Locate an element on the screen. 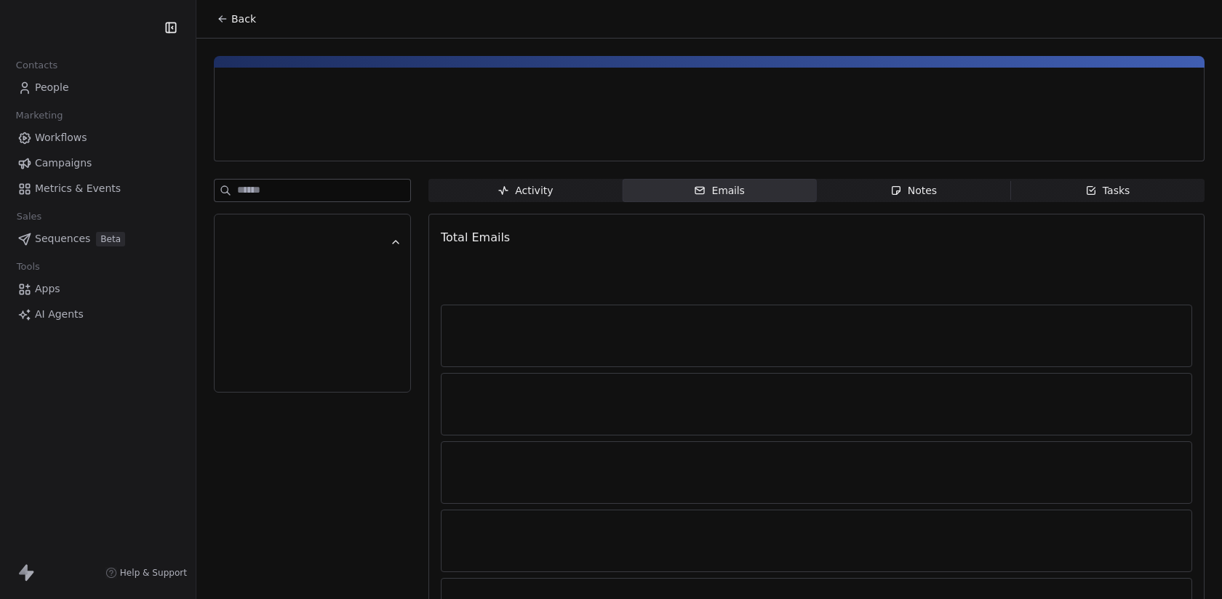 Image resolution: width=1222 pixels, height=599 pixels. span: Help & Support is located at coordinates (153, 573).